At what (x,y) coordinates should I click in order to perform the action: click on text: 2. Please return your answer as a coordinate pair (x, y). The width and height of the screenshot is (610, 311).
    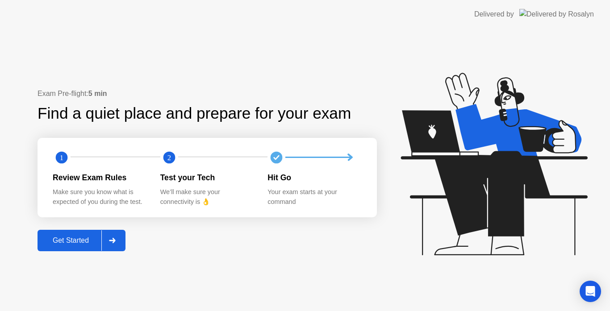
    Looking at the image, I should click on (169, 157).